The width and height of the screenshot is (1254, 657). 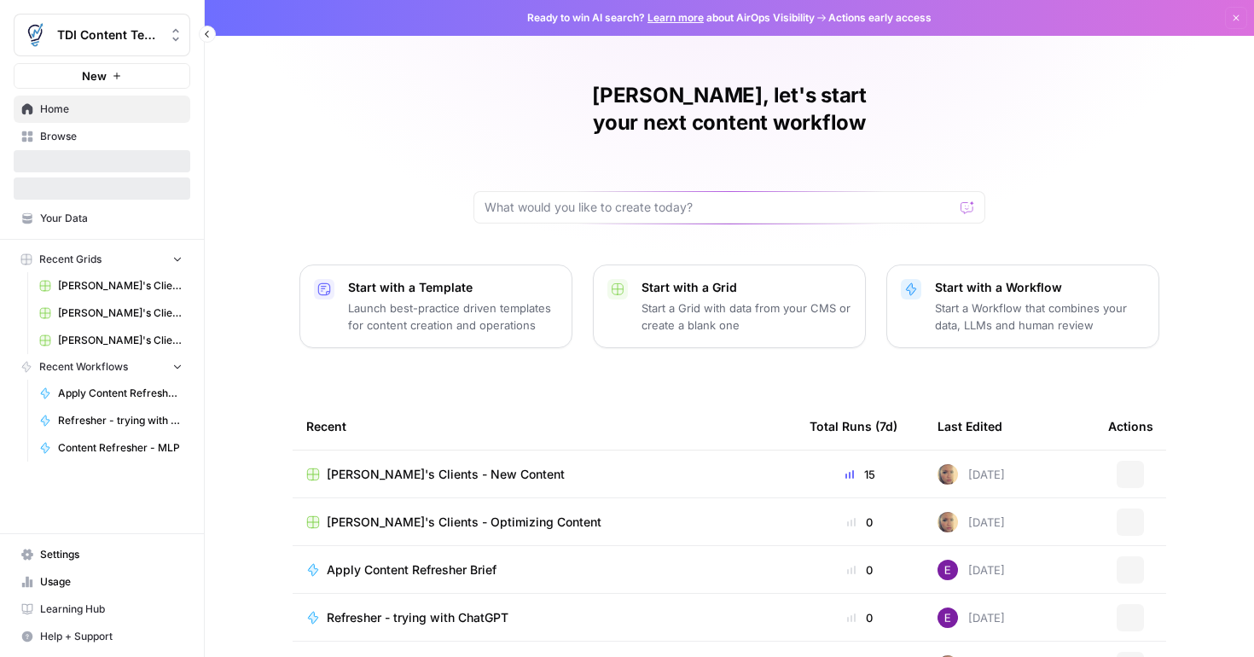 What do you see at coordinates (1023, 306) in the screenshot?
I see `button: Start with a WorkflowStart a Workflow that combines your data, LLMs and human review` at bounding box center [1023, 306].